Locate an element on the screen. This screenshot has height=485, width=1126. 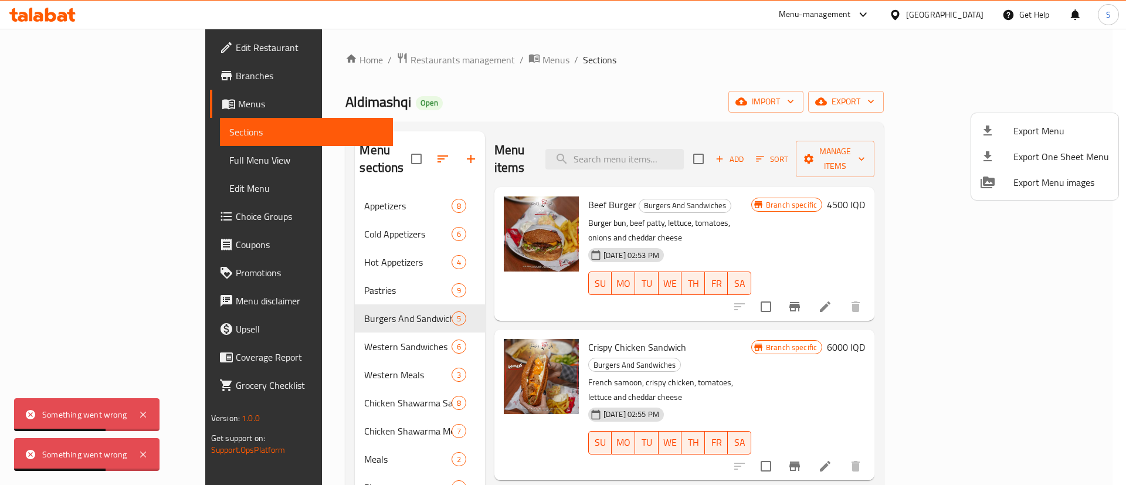
span: Export Menu images is located at coordinates (1060, 182).